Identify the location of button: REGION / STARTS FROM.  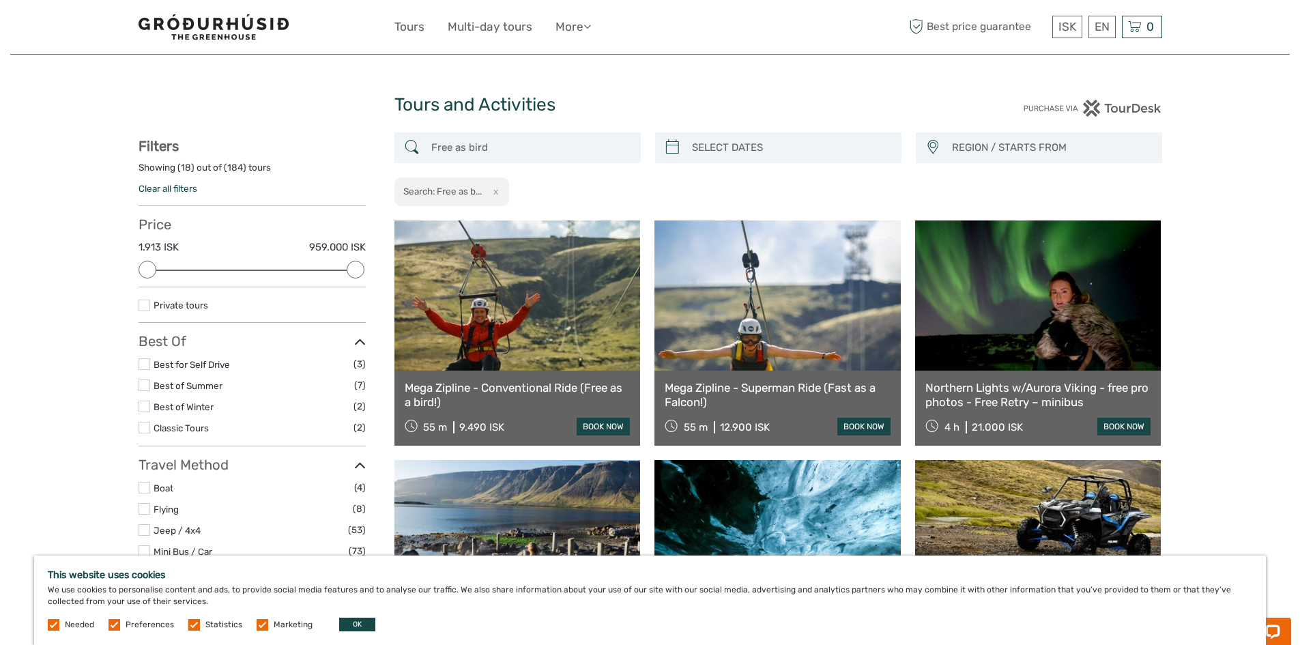
(1051, 147).